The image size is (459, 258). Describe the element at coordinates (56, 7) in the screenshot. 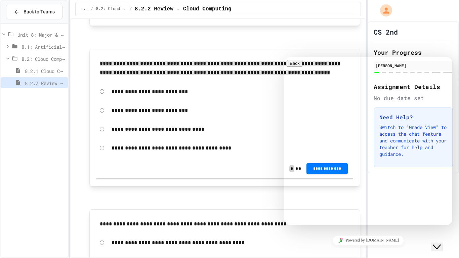

I see `img: Tawky_16x16.svg` at that location.